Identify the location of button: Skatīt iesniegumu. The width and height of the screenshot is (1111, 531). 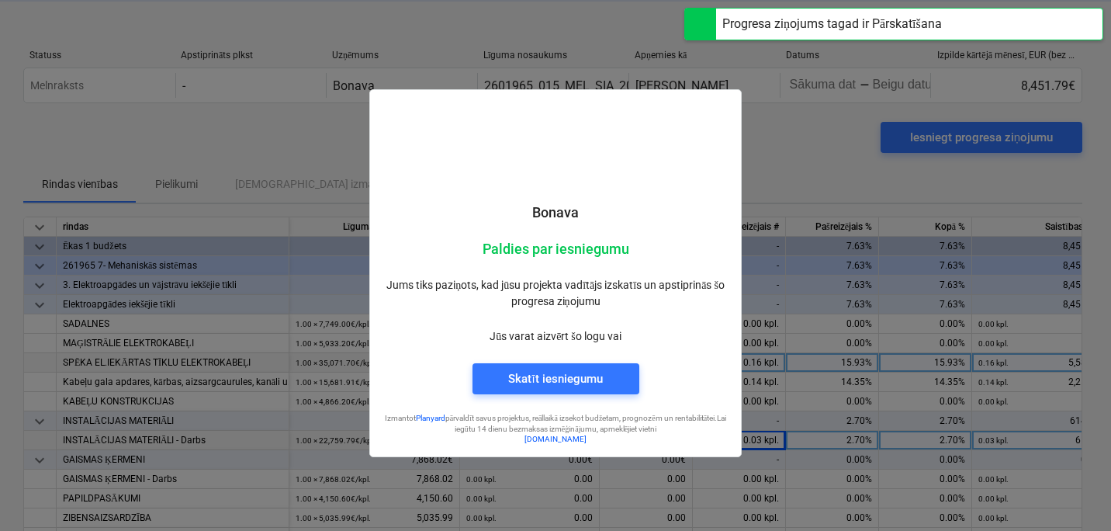
(555, 379).